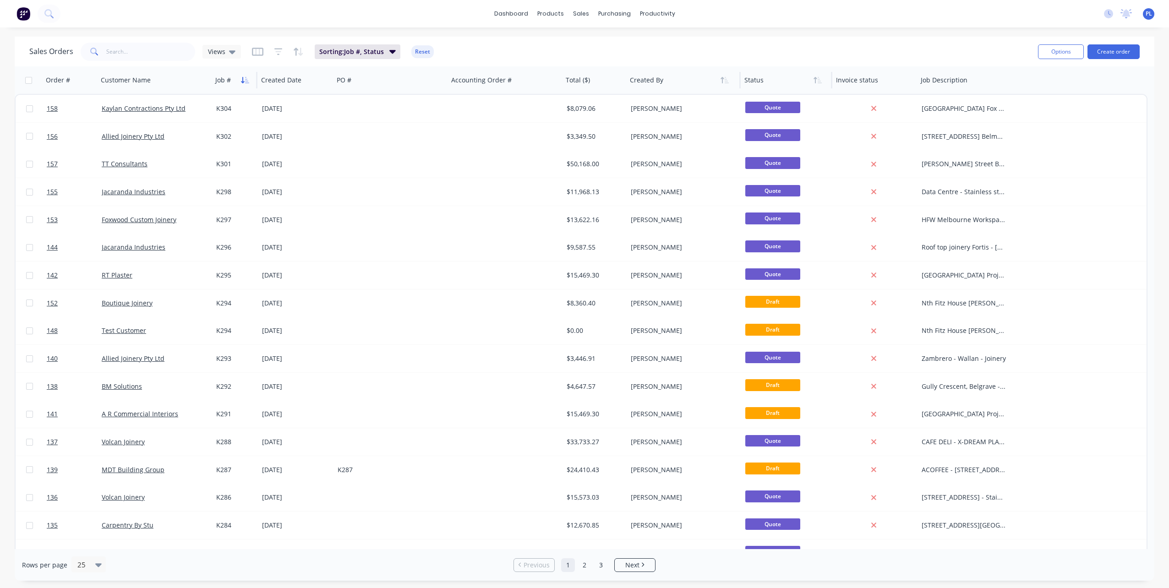 This screenshot has width=1169, height=588. Describe the element at coordinates (357, 52) in the screenshot. I see `button: Sorting:Job #, Status` at that location.